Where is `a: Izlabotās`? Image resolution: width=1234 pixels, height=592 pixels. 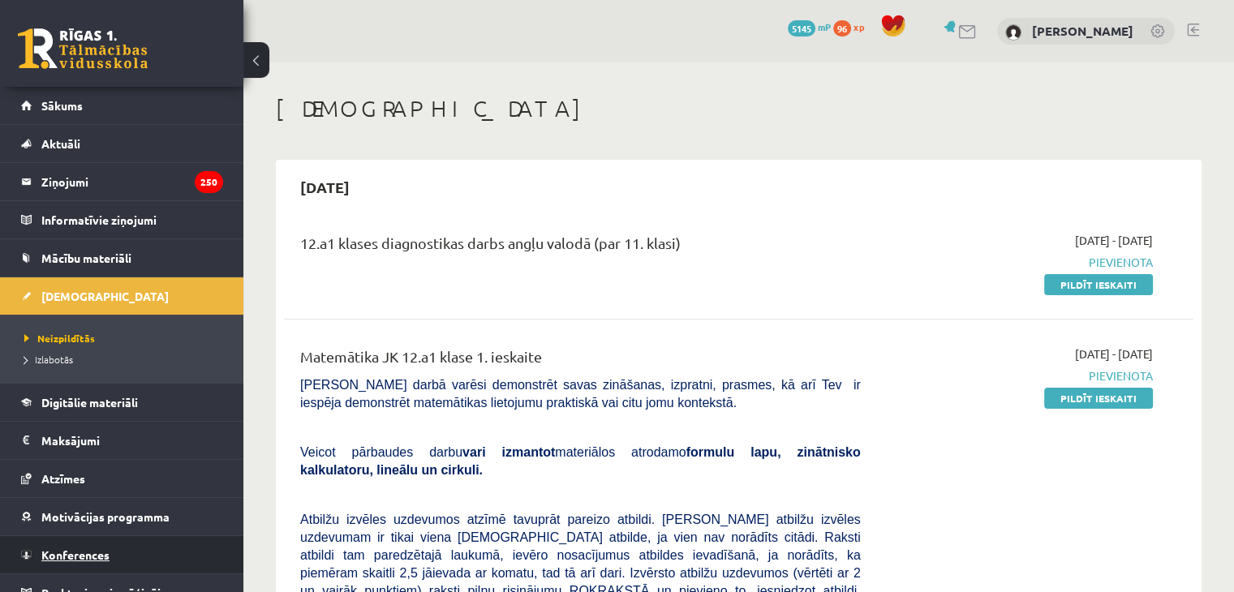
a: Izlabotās is located at coordinates (126, 359).